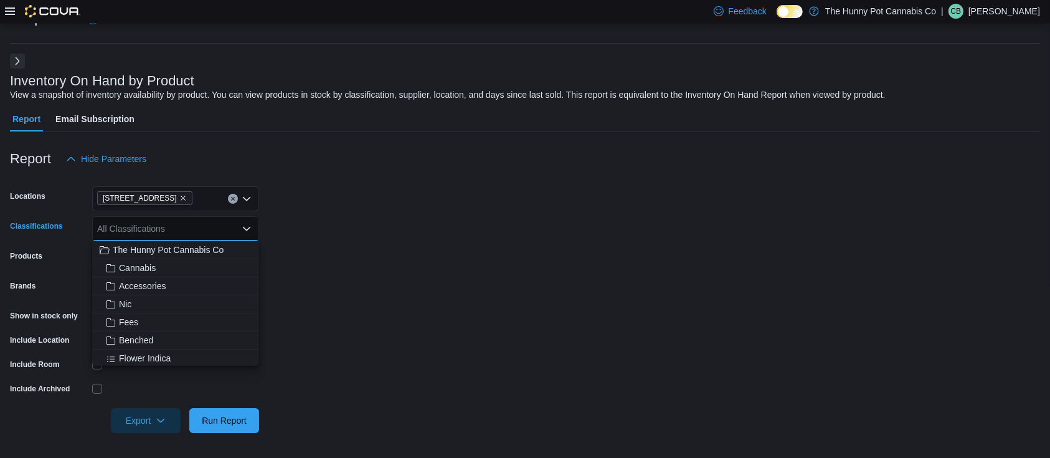 Image resolution: width=1050 pixels, height=458 pixels. What do you see at coordinates (224, 421) in the screenshot?
I see `button: Run Report` at bounding box center [224, 421].